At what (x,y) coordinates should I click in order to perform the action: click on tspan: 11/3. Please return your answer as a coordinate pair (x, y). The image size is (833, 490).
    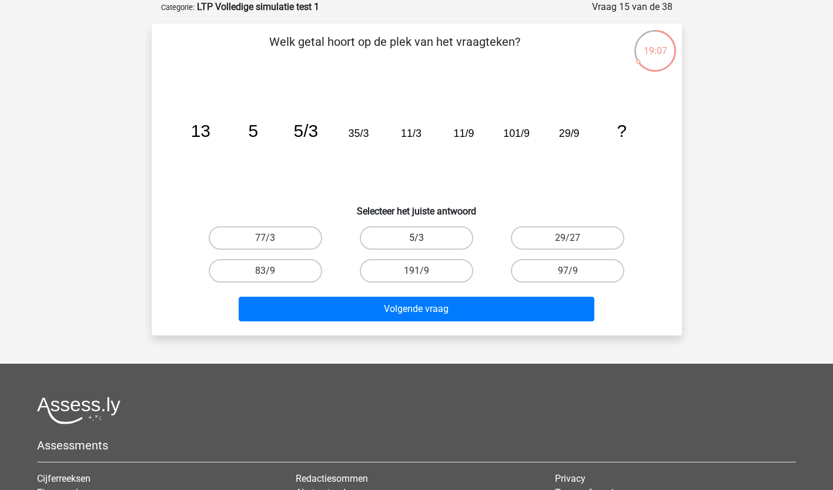
    Looking at the image, I should click on (411, 133).